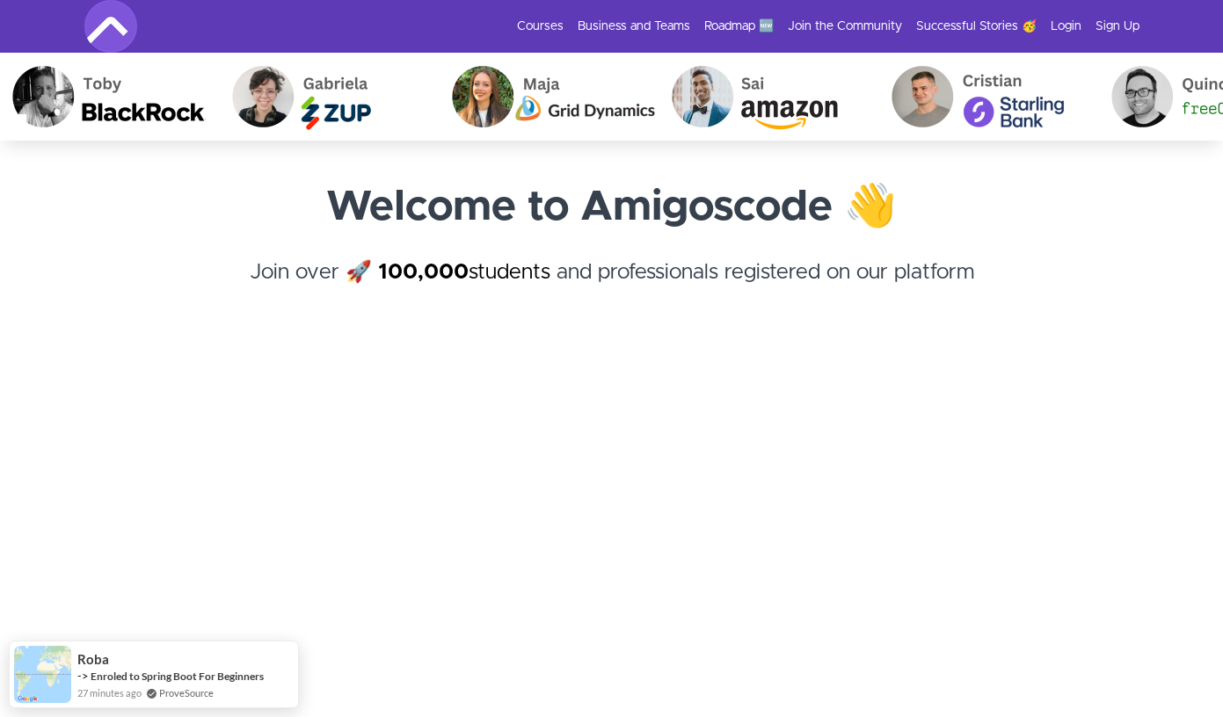 The width and height of the screenshot is (1223, 717). I want to click on span: 27 minutes ago, so click(109, 693).